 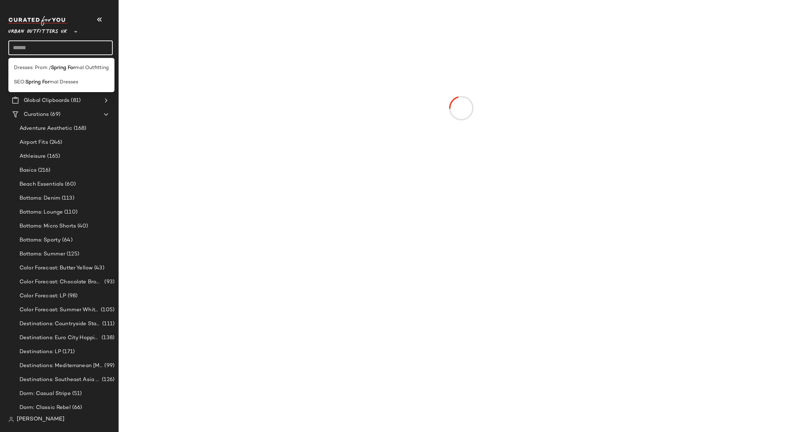 I want to click on span: (125), so click(x=72, y=254).